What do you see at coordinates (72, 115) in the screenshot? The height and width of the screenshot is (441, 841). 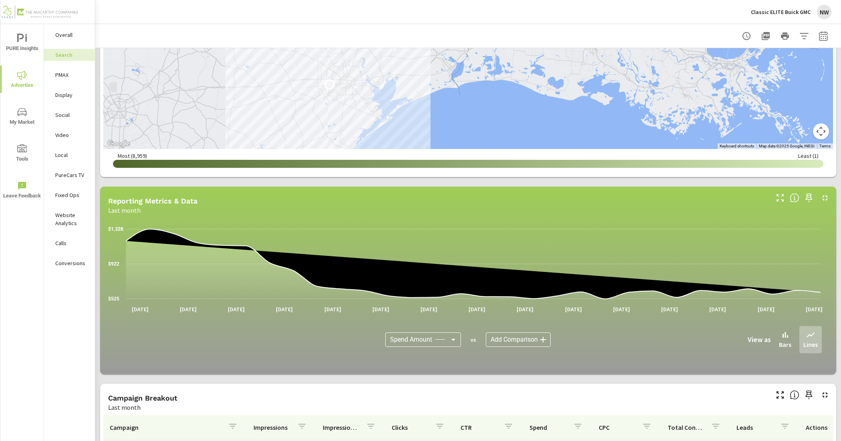 I see `p: Social` at bounding box center [72, 115].